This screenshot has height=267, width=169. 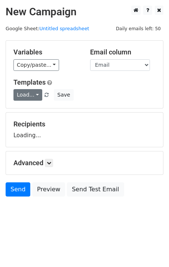 I want to click on h2: New Campaign, so click(x=84, y=12).